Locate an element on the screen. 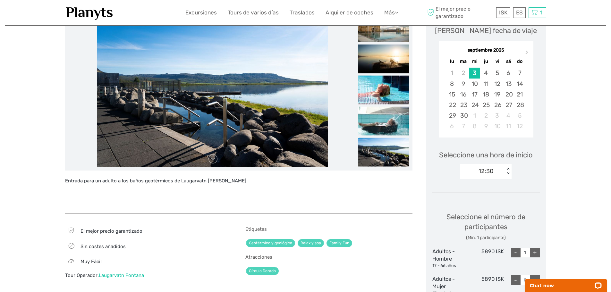 The height and width of the screenshot is (292, 611). div: 12:30 is located at coordinates (486, 171).